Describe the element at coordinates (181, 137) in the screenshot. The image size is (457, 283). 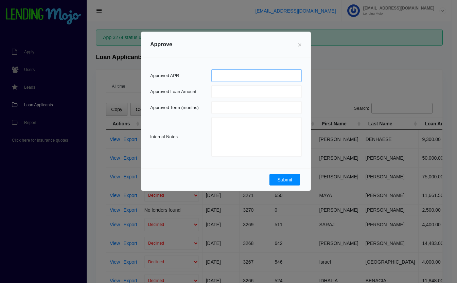
I see `div: Internal Notes` at that location.